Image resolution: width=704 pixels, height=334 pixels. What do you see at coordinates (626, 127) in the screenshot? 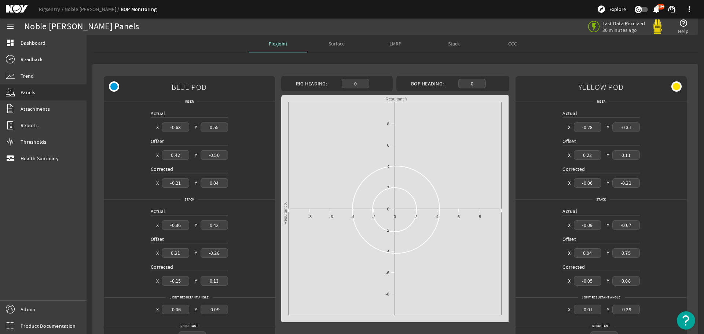
I see `div: -0.31` at bounding box center [626, 127].